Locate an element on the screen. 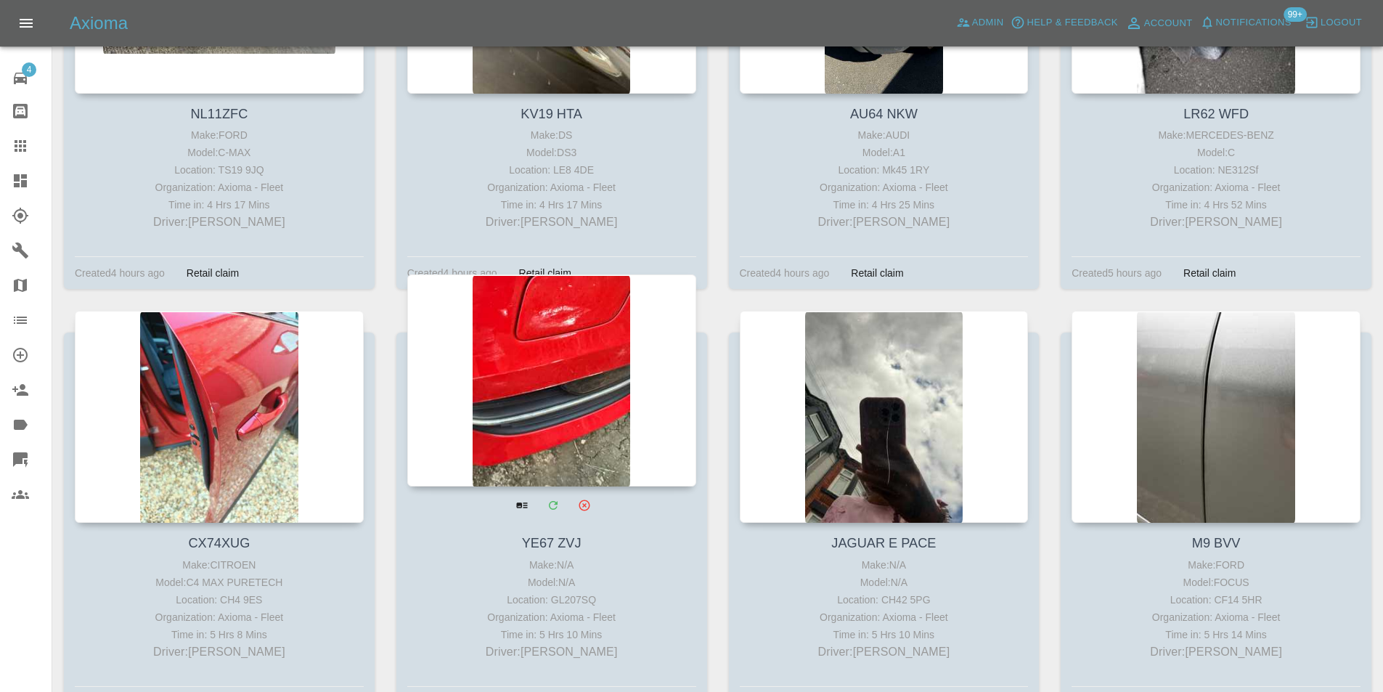 The image size is (1383, 692). a: YE67 ZVJ is located at coordinates (552, 543).